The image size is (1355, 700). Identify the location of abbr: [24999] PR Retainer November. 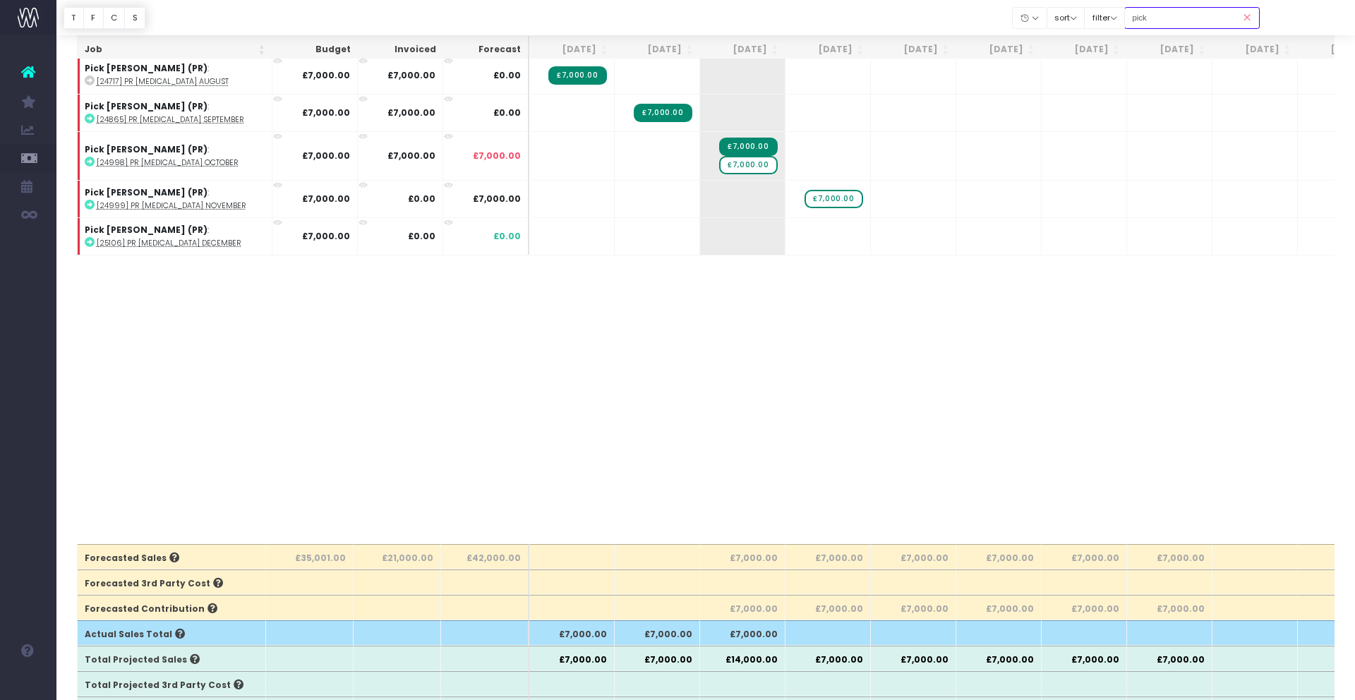
(171, 205).